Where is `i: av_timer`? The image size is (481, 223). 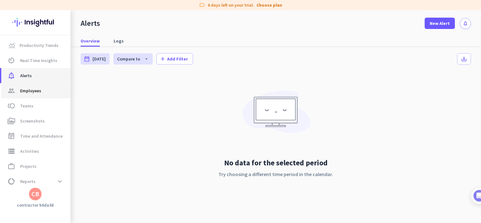 i: av_timer is located at coordinates (11, 60).